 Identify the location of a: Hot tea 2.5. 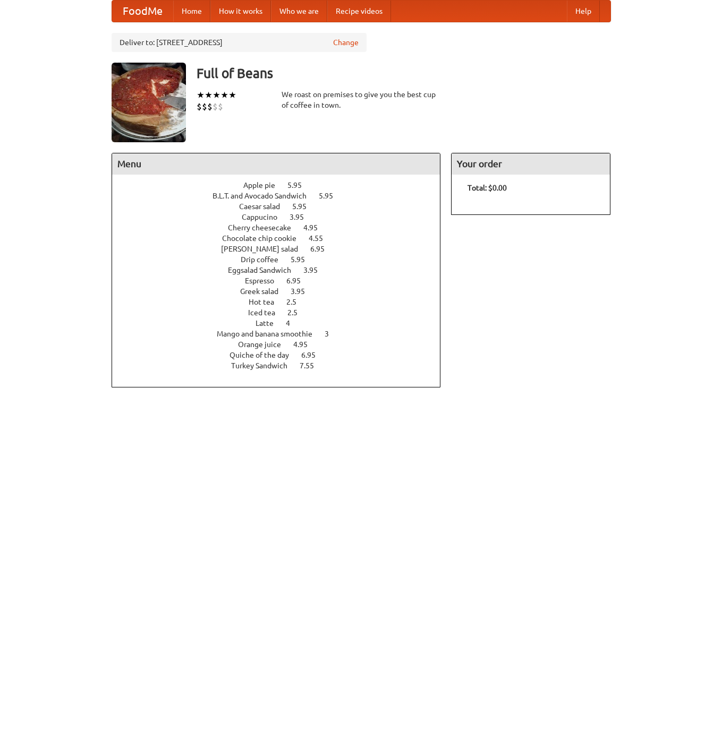
(282, 302).